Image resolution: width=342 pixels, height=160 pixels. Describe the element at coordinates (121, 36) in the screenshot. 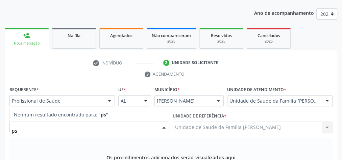

I see `span: Agendados` at that location.